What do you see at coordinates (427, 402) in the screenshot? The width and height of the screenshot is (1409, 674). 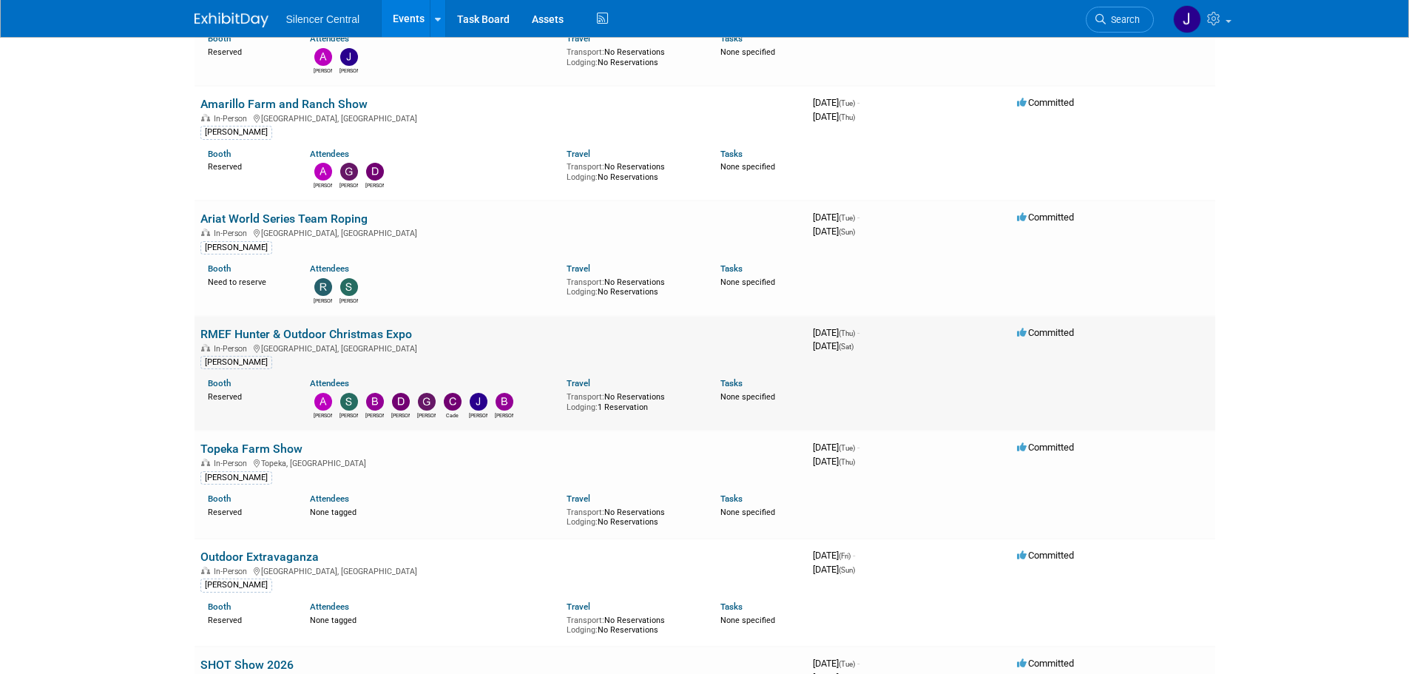 I see `img: Gregory Wilkerson` at bounding box center [427, 402].